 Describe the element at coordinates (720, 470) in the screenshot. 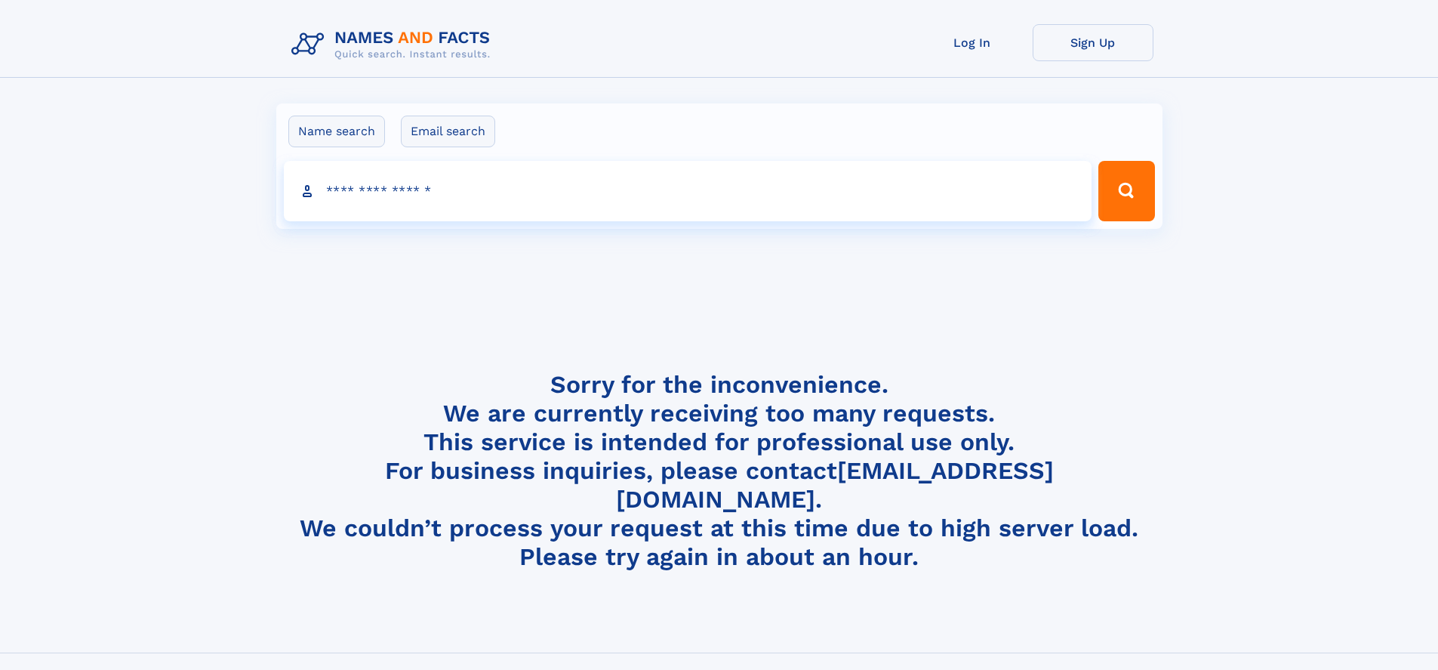

I see `h4: Sorry for the inconvenience. We are currently receiving too many requests. This service is intend...` at that location.